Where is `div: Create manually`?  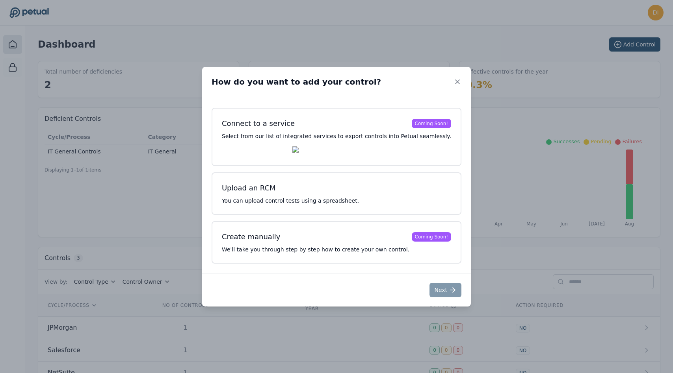 div: Create manually is located at coordinates (251, 237).